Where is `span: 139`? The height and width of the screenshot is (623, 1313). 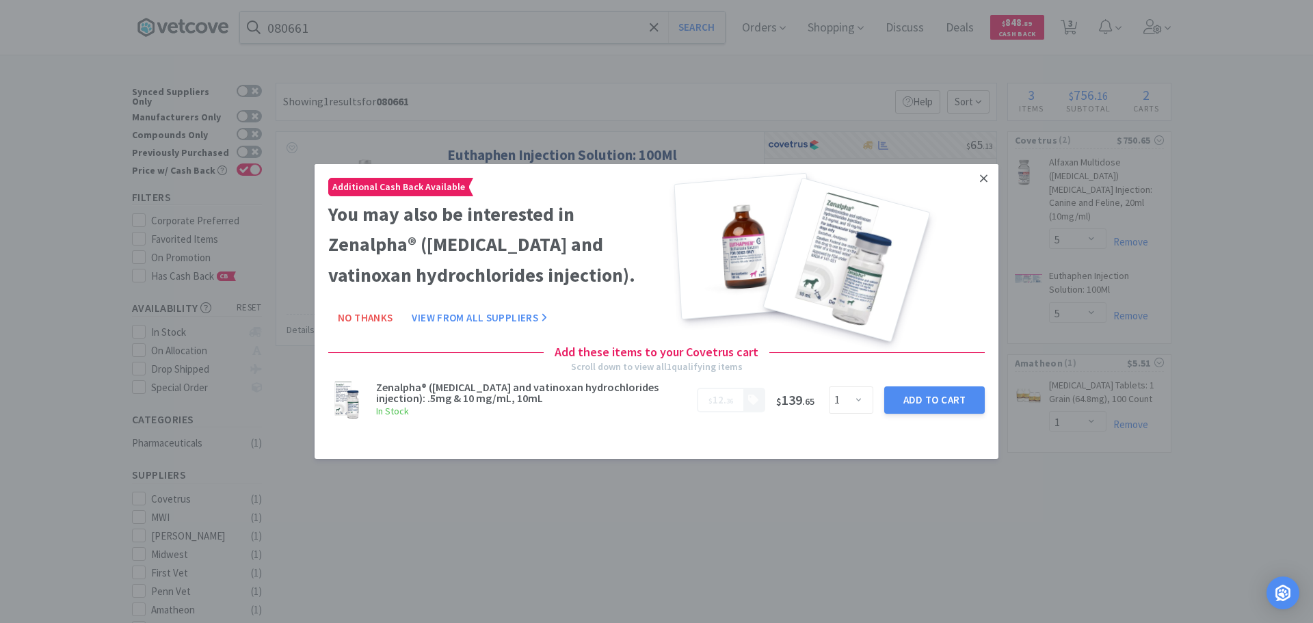 span: 139 is located at coordinates (795, 399).